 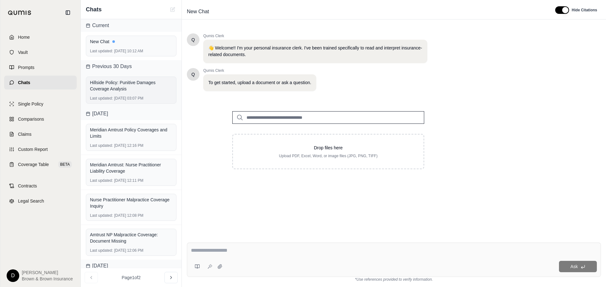 I want to click on div: *Use references provided to verify information., so click(x=394, y=280).